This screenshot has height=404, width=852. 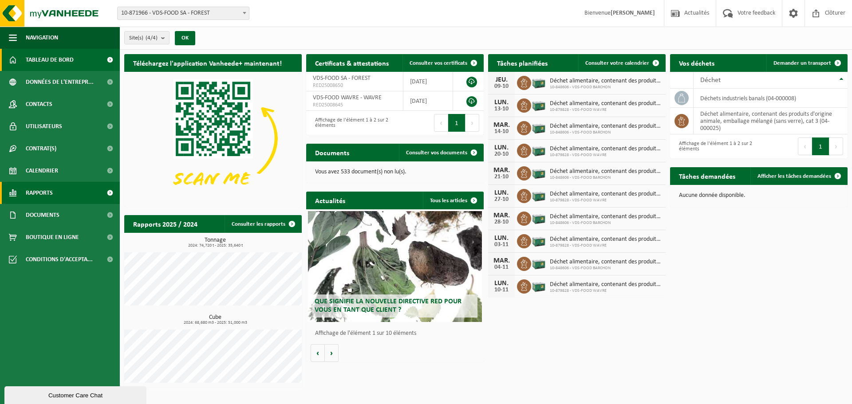 I want to click on button: Next, so click(x=472, y=123).